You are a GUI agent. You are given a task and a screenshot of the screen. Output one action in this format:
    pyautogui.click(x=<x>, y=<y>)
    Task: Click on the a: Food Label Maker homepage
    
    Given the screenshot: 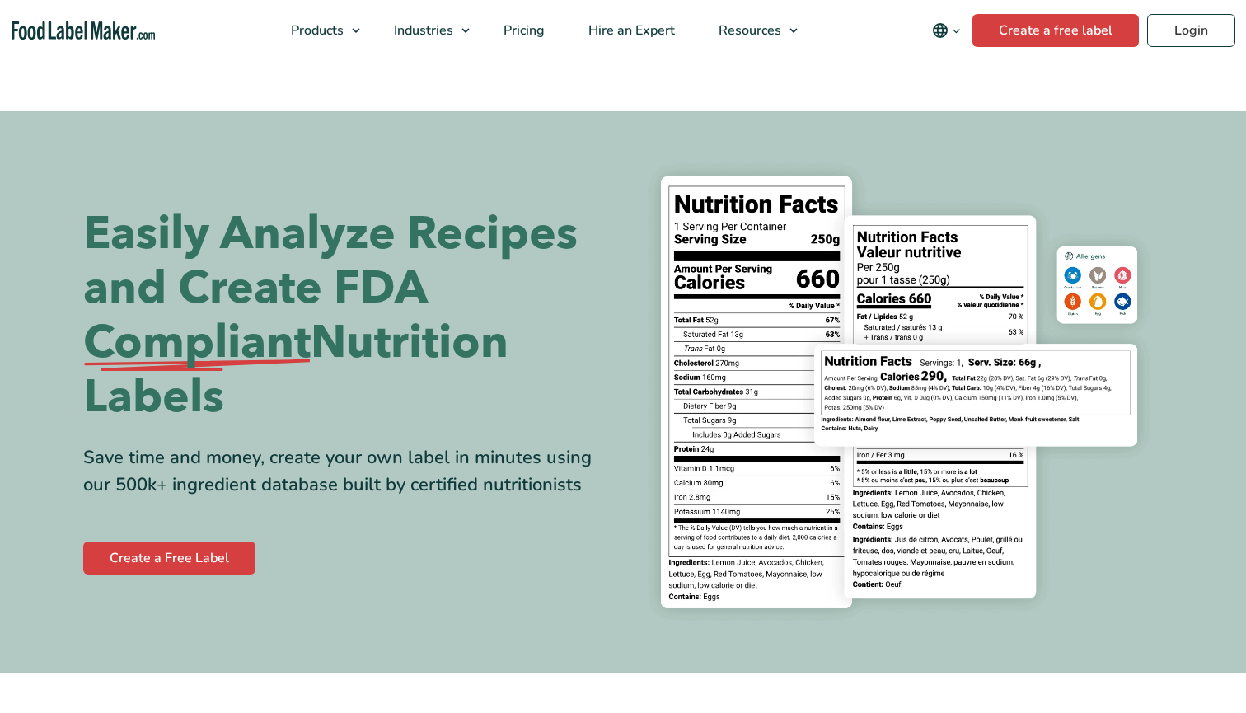 What is the action you would take?
    pyautogui.click(x=83, y=30)
    